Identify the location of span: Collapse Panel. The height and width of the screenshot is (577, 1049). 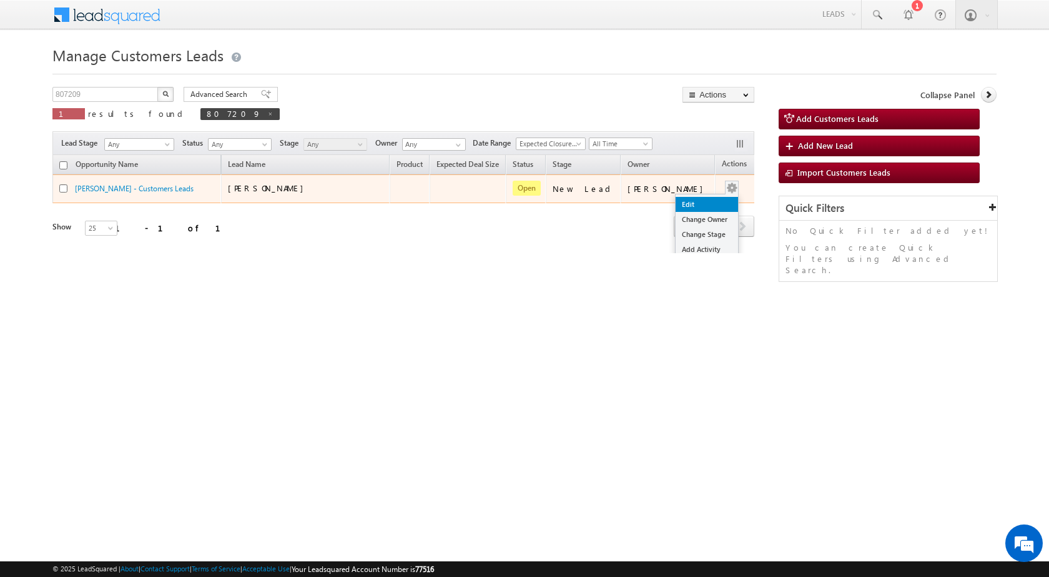
(948, 95).